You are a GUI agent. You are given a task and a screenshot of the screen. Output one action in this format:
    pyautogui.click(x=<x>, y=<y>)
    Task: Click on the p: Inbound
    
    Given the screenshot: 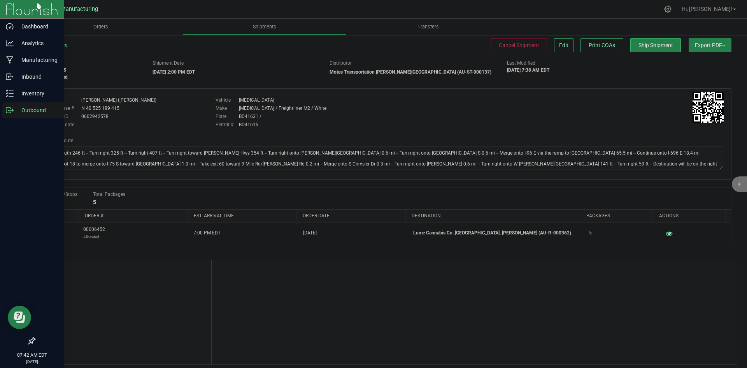 What is the action you would take?
    pyautogui.click(x=37, y=77)
    